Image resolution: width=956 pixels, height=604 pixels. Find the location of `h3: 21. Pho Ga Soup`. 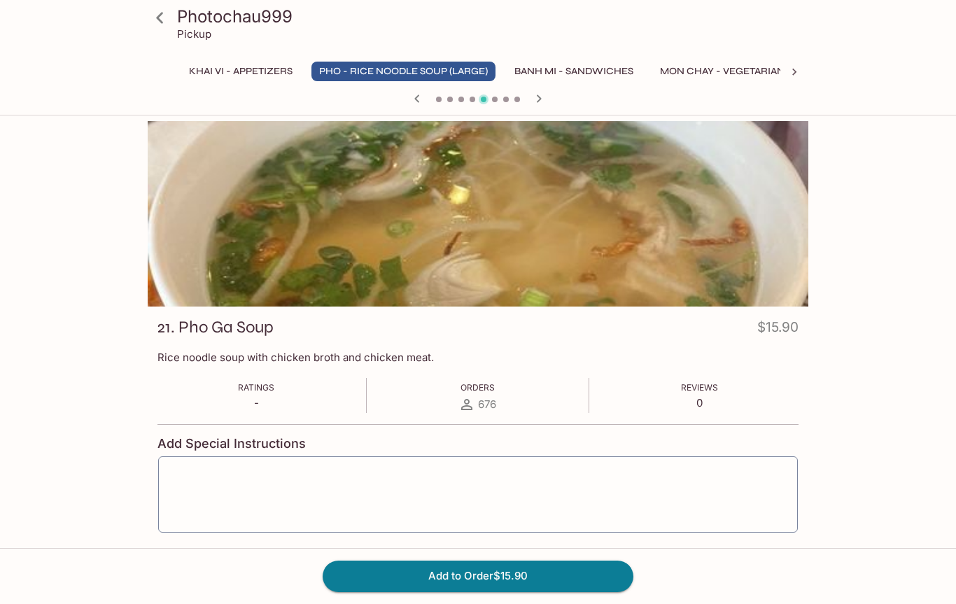

h3: 21. Pho Ga Soup is located at coordinates (215, 327).